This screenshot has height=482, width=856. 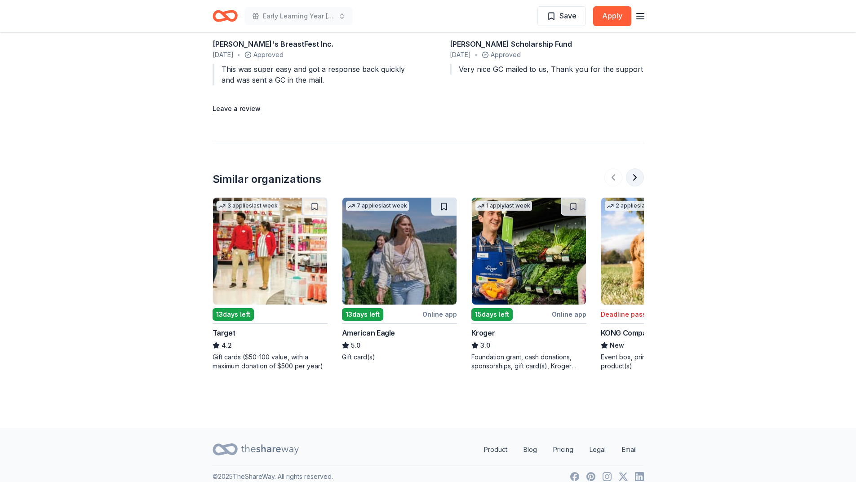 What do you see at coordinates (400, 280) in the screenshot?
I see `a: Image for American Eagle7 applieslast week13days leftOnline appAmerican Eagle5.0Gift card(s)` at bounding box center [400, 280].